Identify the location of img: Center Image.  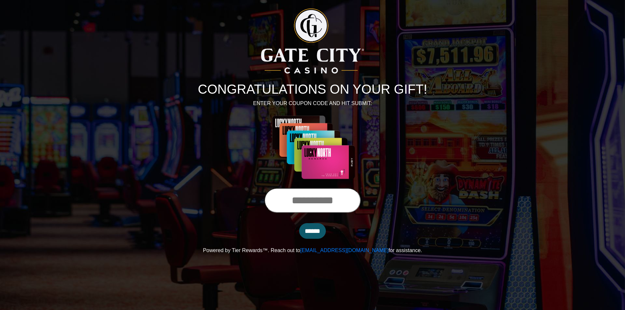
(313, 148).